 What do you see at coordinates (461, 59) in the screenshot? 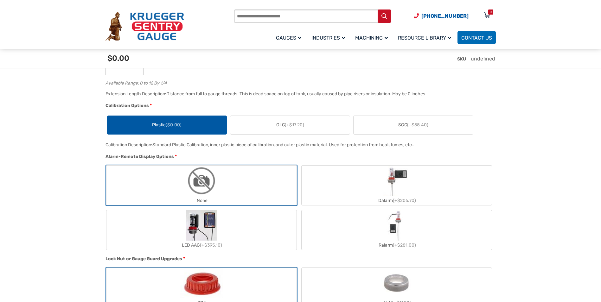
I see `span: SKU` at bounding box center [461, 59].